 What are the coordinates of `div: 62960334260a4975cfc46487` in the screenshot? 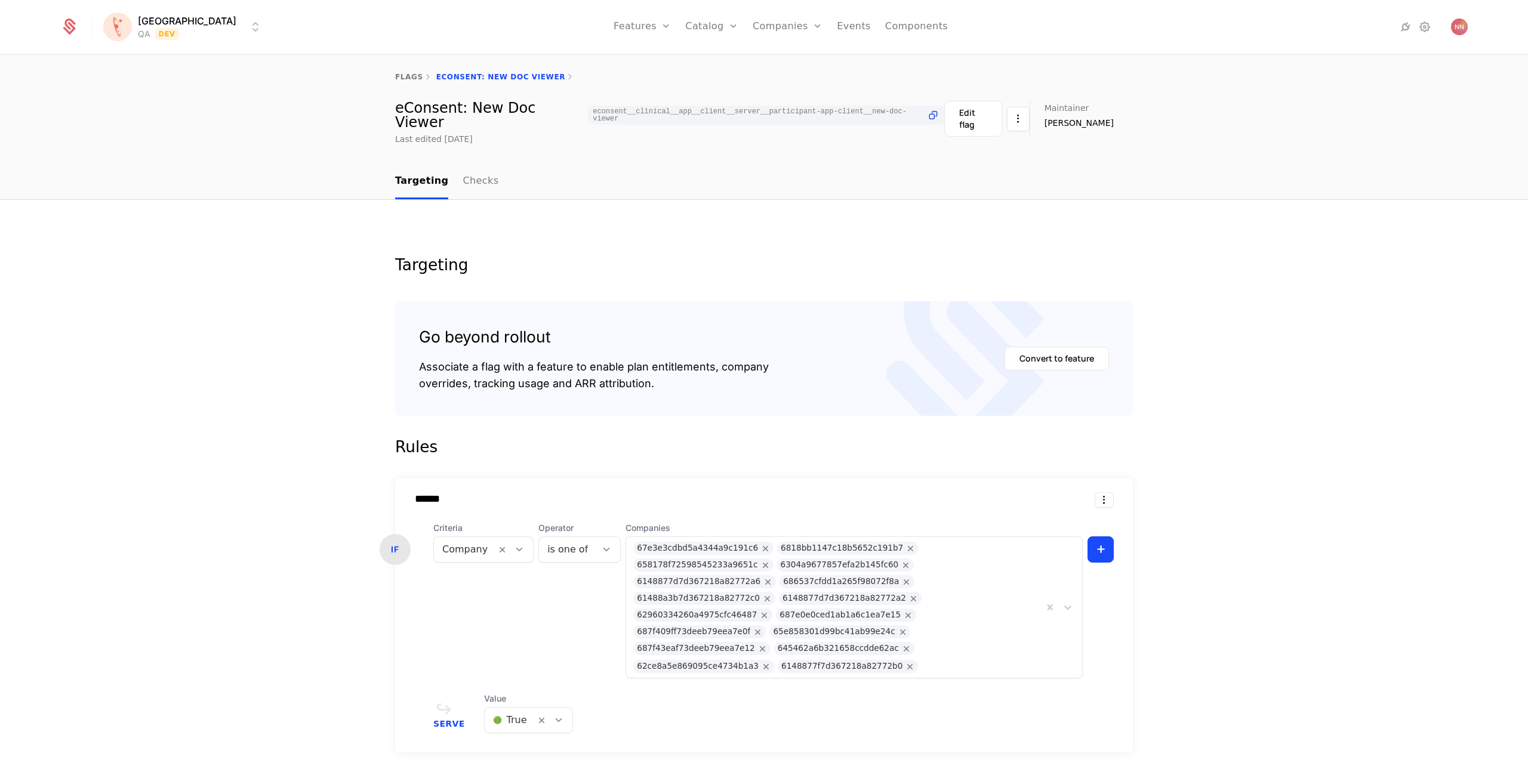 It's located at (697, 615).